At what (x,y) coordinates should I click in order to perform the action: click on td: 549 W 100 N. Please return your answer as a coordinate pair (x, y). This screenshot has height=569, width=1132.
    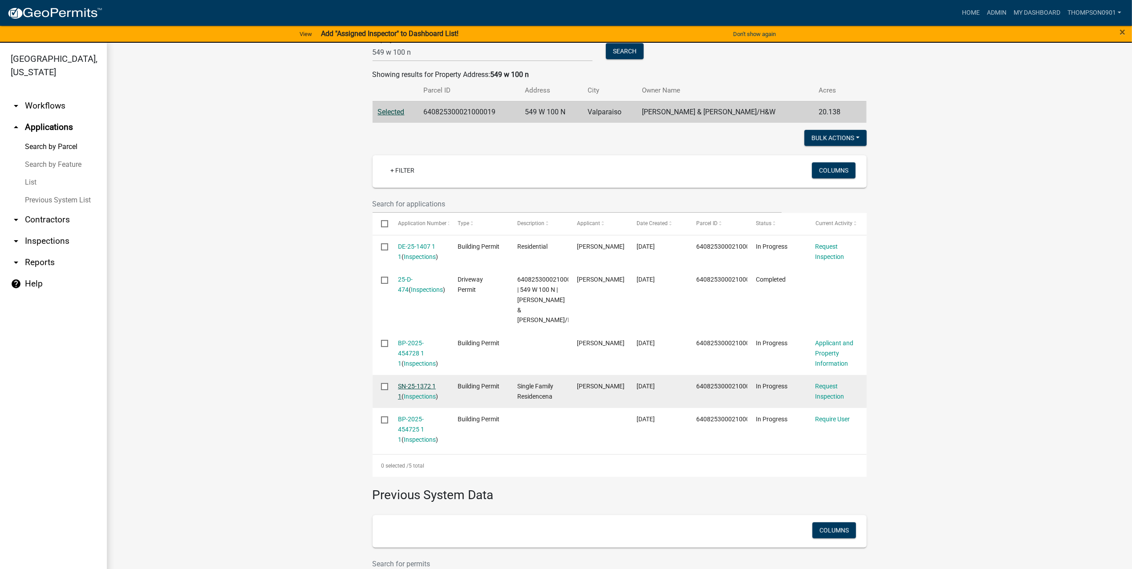
    Looking at the image, I should click on (551, 112).